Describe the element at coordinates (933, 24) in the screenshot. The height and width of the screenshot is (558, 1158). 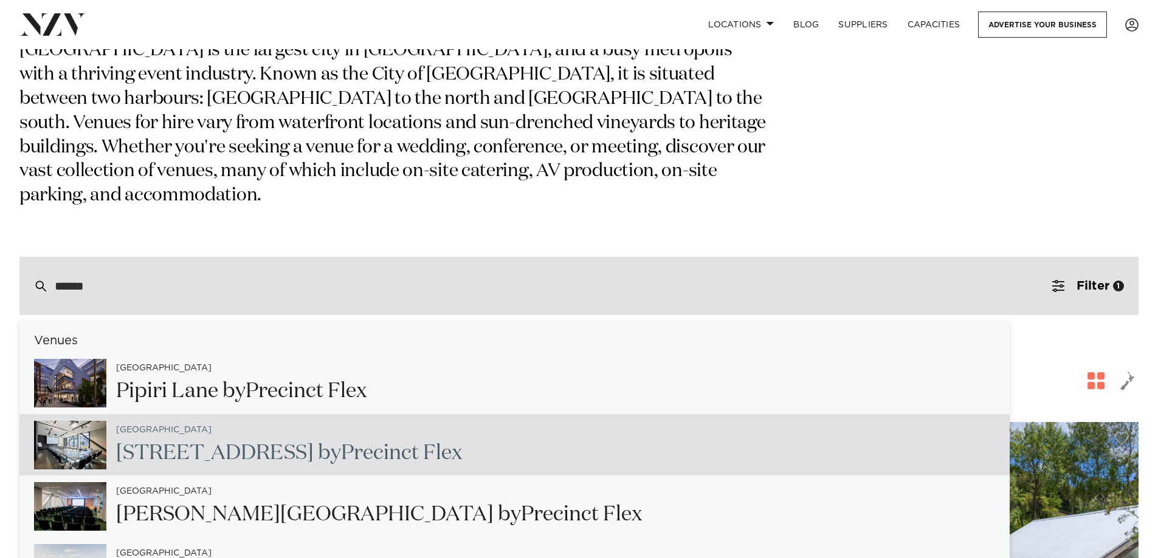
I see `a: Capacities` at that location.